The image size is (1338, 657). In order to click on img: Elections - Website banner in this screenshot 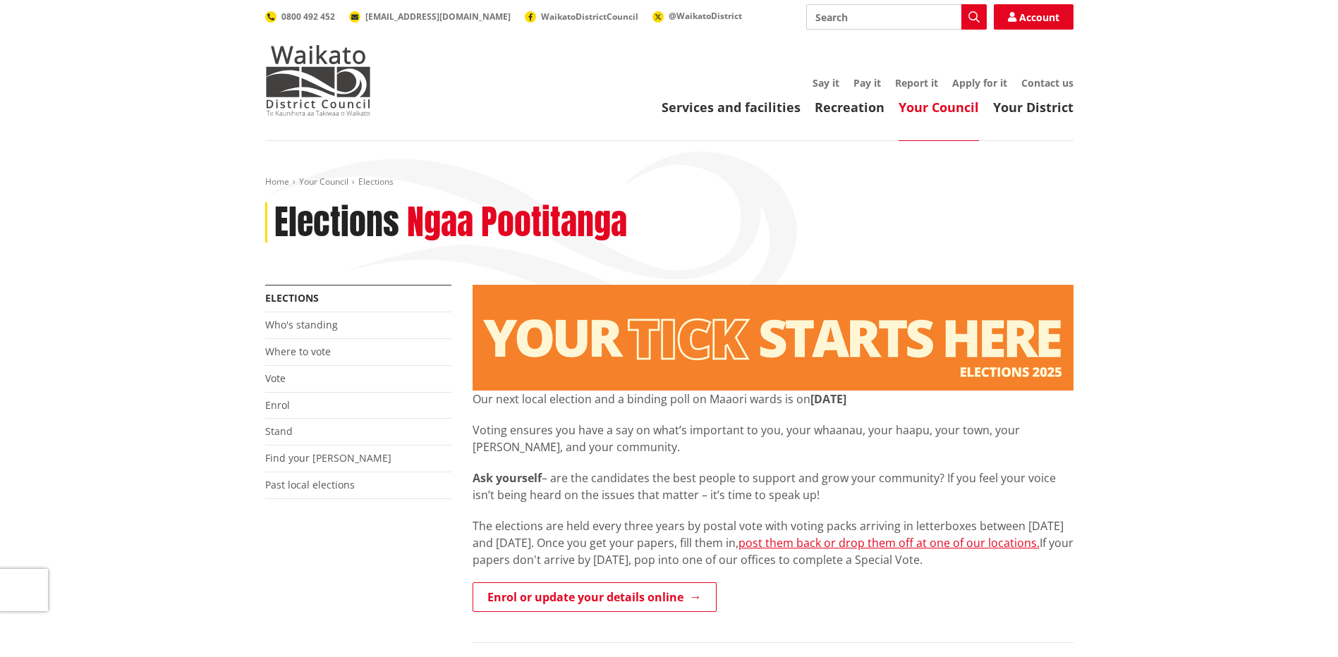, I will do `click(773, 338)`.